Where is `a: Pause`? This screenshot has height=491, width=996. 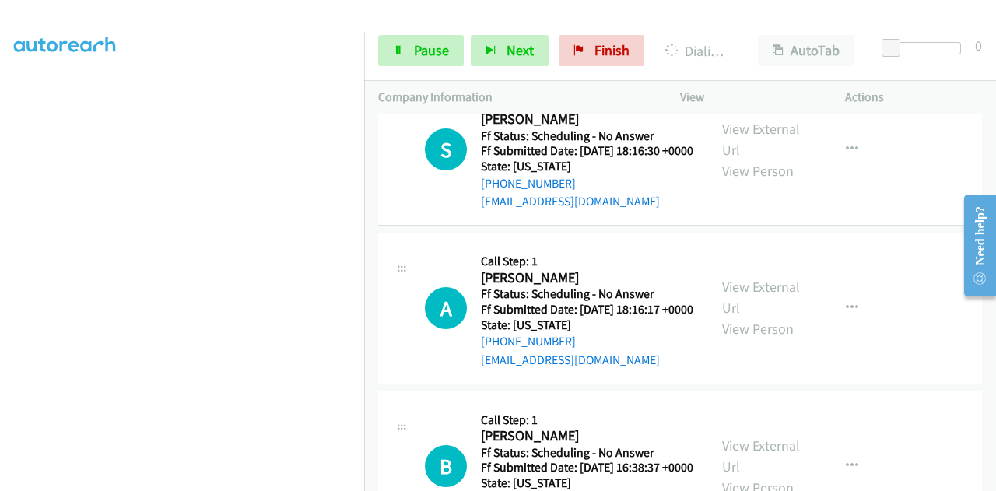
a: Pause is located at coordinates (421, 51).